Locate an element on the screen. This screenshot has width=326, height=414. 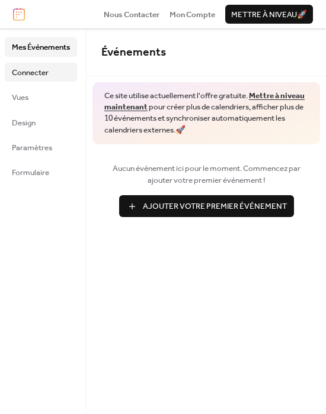
span: Formulaire is located at coordinates (30, 173).